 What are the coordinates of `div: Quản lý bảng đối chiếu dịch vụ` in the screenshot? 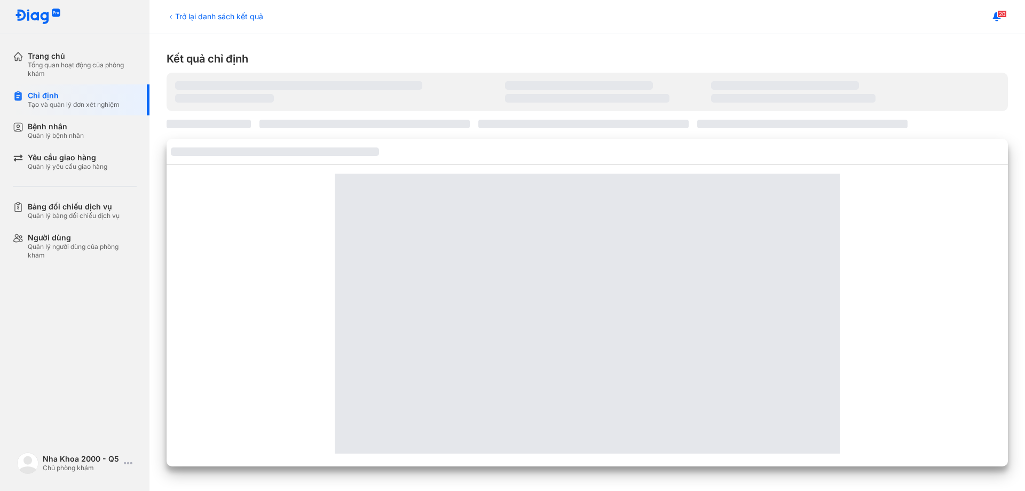 It's located at (74, 216).